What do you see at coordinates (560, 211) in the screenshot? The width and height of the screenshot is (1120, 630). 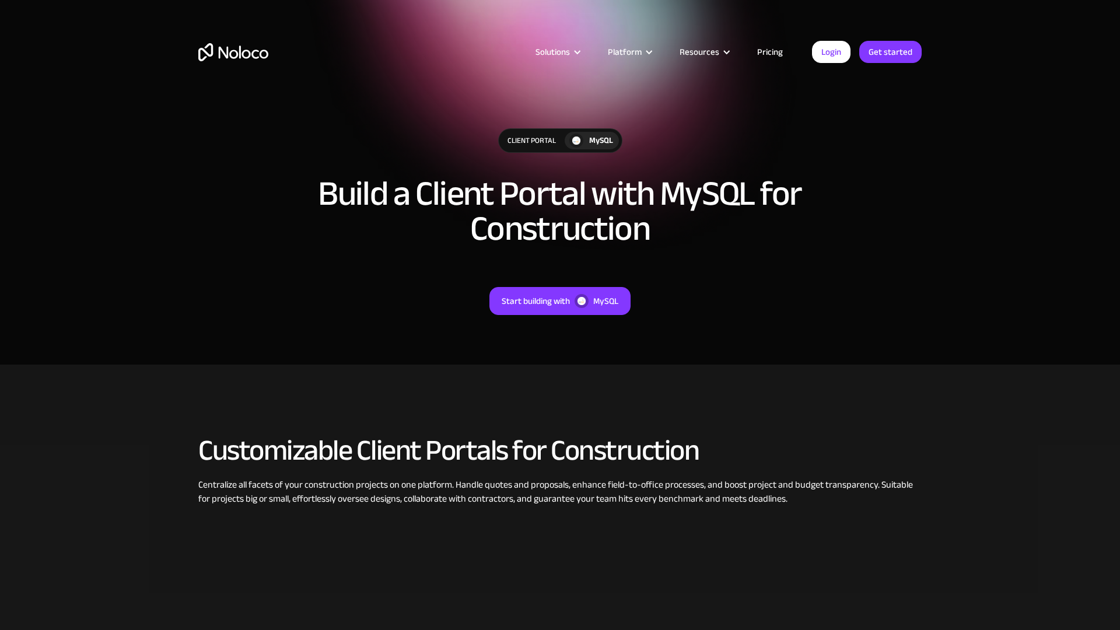 I see `h1: Build a Client Portal with MySQL for Construction` at bounding box center [560, 211].